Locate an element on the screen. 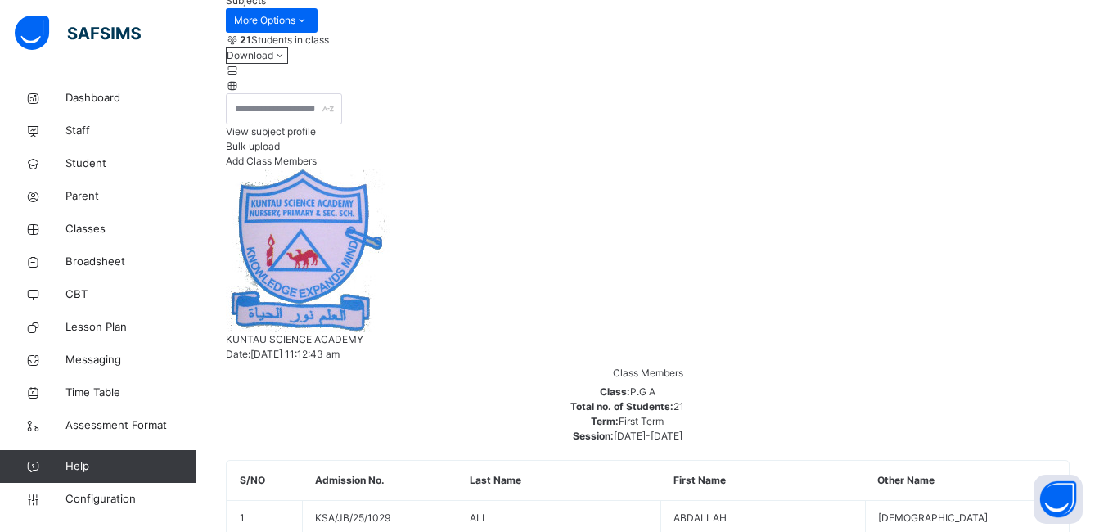 This screenshot has height=532, width=1099. span: Students in class is located at coordinates (284, 40).